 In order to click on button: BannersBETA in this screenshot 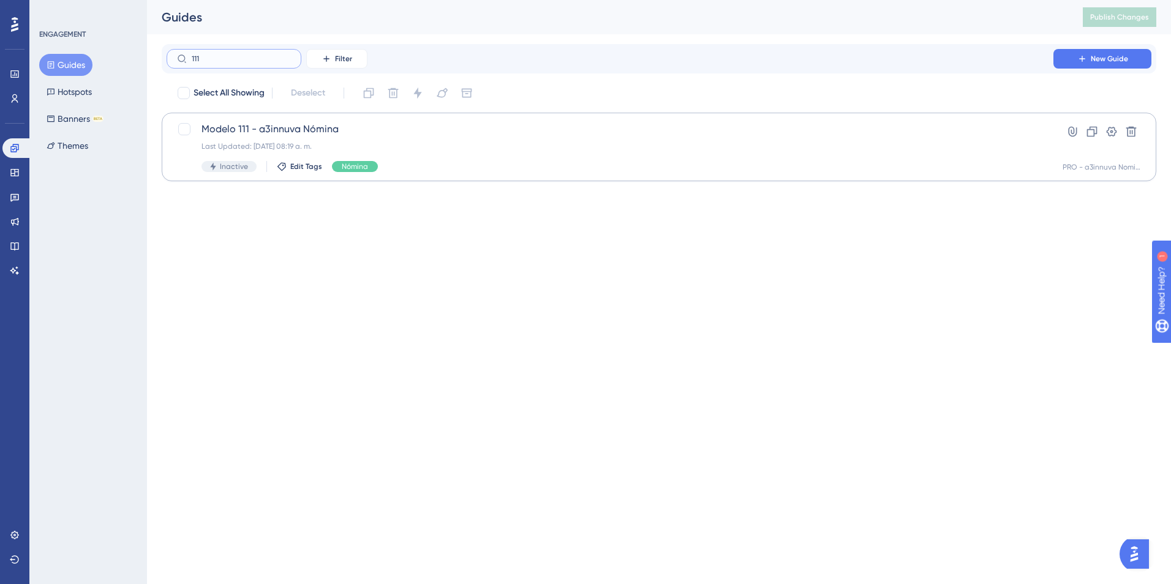, I will do `click(75, 119)`.